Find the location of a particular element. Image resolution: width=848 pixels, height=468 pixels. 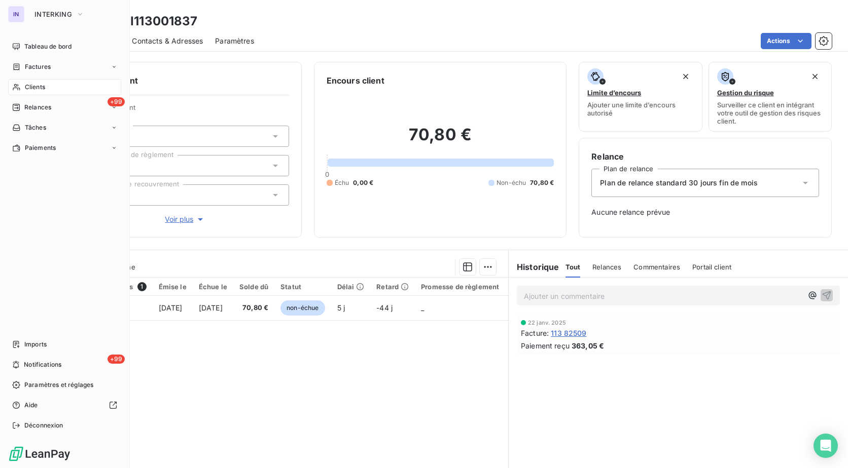

div: Émise le is located at coordinates (172, 287).